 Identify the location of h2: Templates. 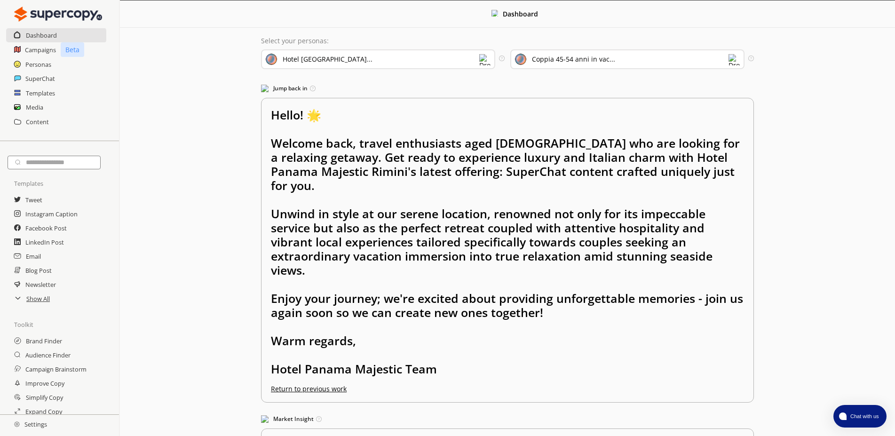
(40, 93).